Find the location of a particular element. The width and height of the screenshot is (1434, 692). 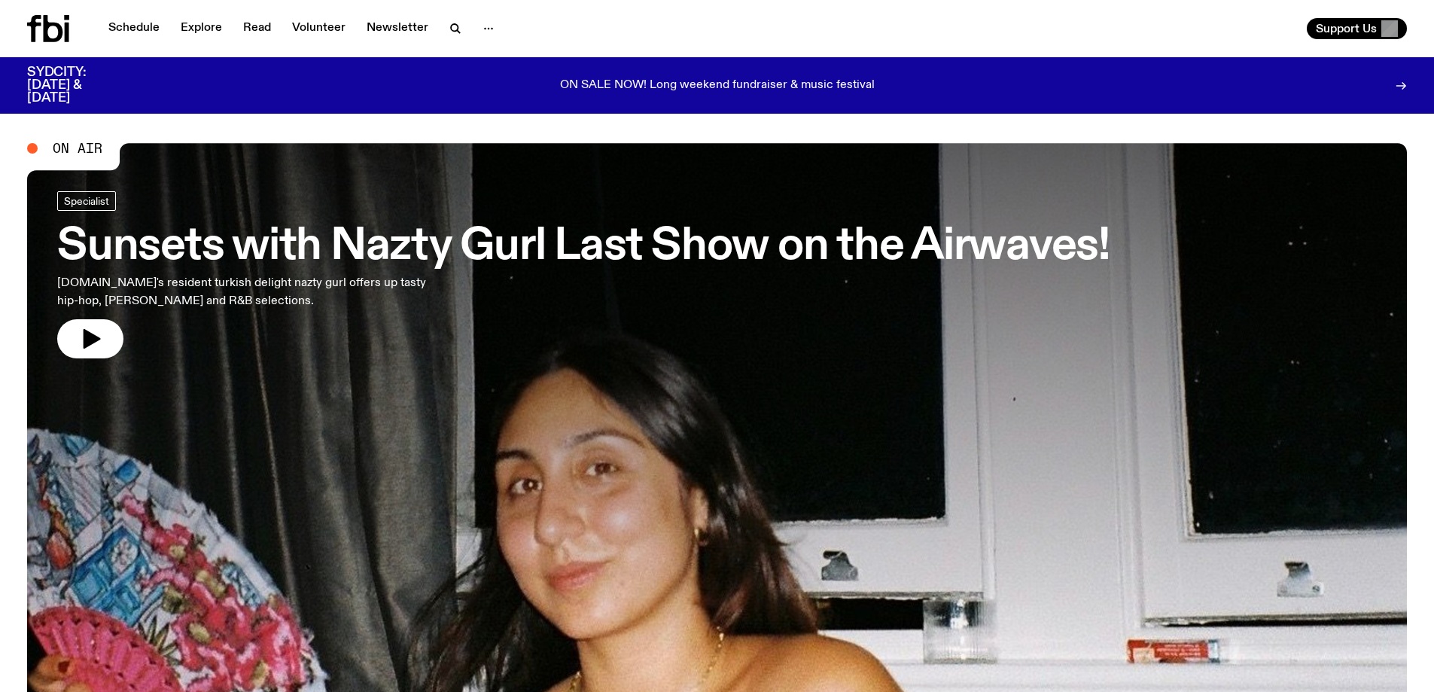

a: Volunteer is located at coordinates (318, 29).